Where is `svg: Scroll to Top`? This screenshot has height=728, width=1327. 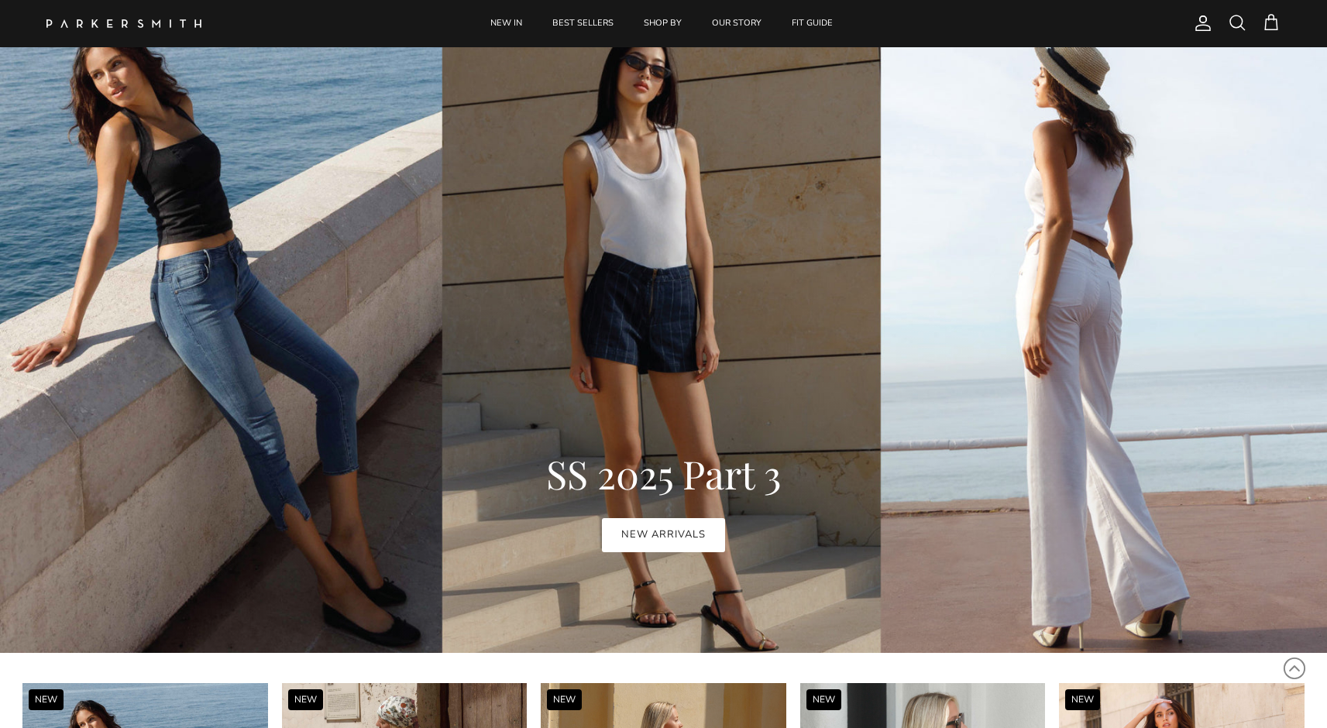 svg: Scroll to Top is located at coordinates (1295, 669).